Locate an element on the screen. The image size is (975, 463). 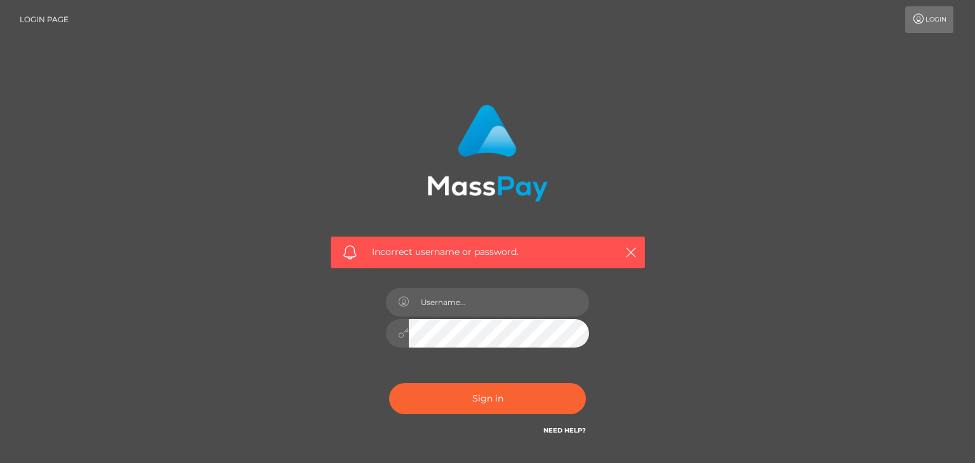
a: Login is located at coordinates (929, 20).